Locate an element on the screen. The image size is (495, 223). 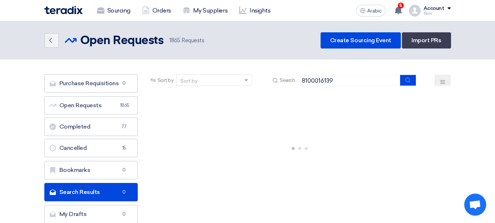
a: Purchase Requisitions0 is located at coordinates (91, 83).